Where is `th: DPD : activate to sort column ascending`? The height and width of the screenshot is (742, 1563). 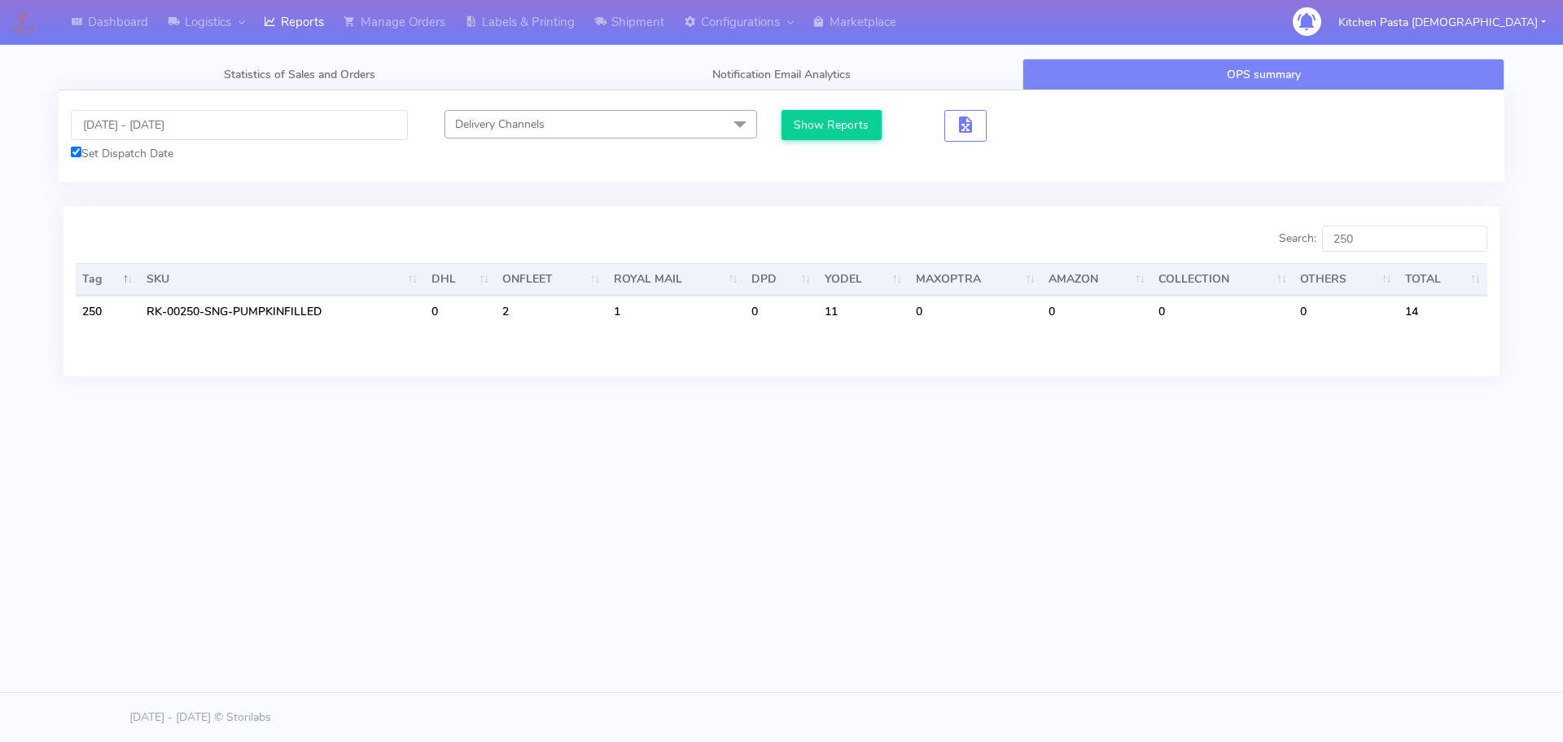
th: DPD : activate to sort column ascending is located at coordinates (781, 279).